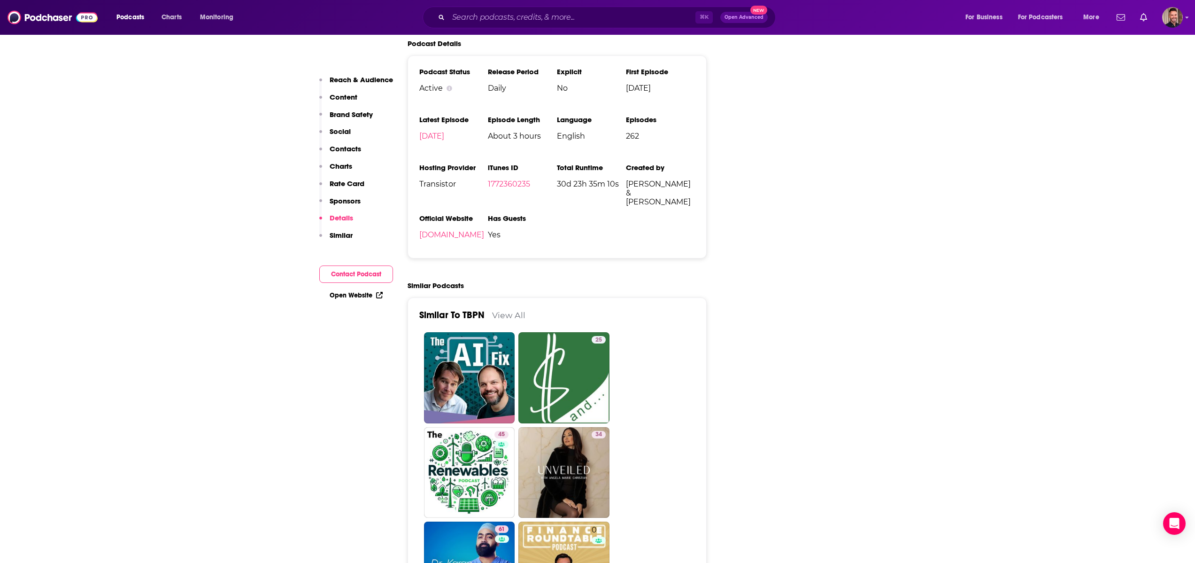 This screenshot has width=1195, height=563. Describe the element at coordinates (434, 43) in the screenshot. I see `h2: Podcast Details` at that location.